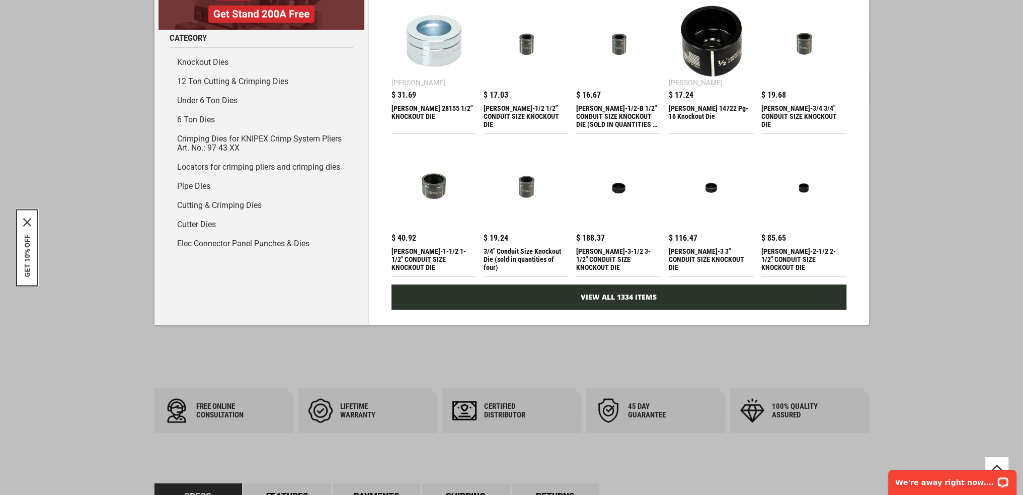 This screenshot has width=1023, height=495. What do you see at coordinates (711, 184) in the screenshot?
I see `img: GREENLEE KD-3 3` at bounding box center [711, 184].